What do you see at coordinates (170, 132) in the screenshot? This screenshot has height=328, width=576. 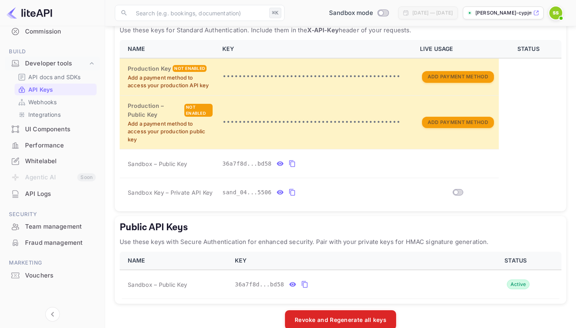 I see `p: Add a payment method to access your production public key` at bounding box center [170, 132].